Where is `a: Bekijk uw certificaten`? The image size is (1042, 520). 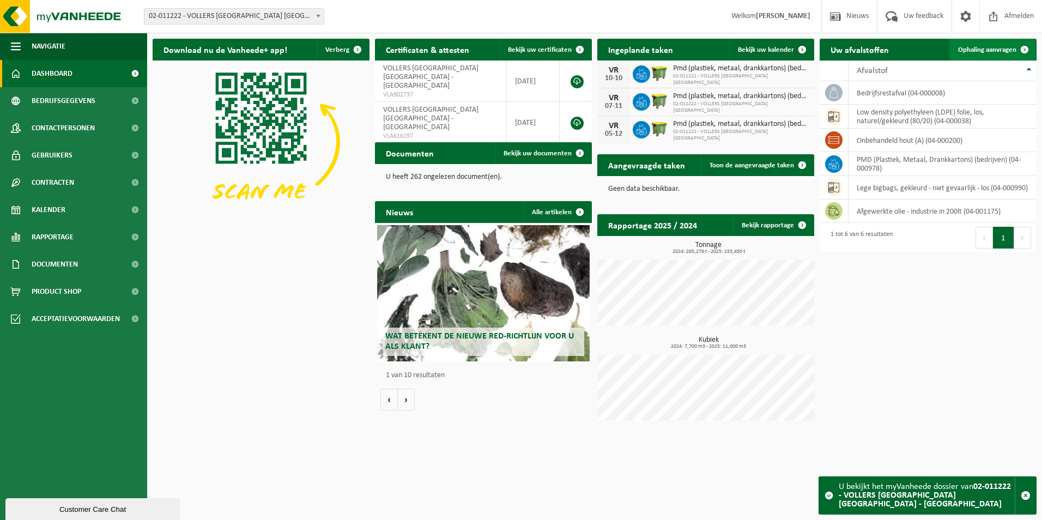 a: Bekijk uw certificaten is located at coordinates (545, 50).